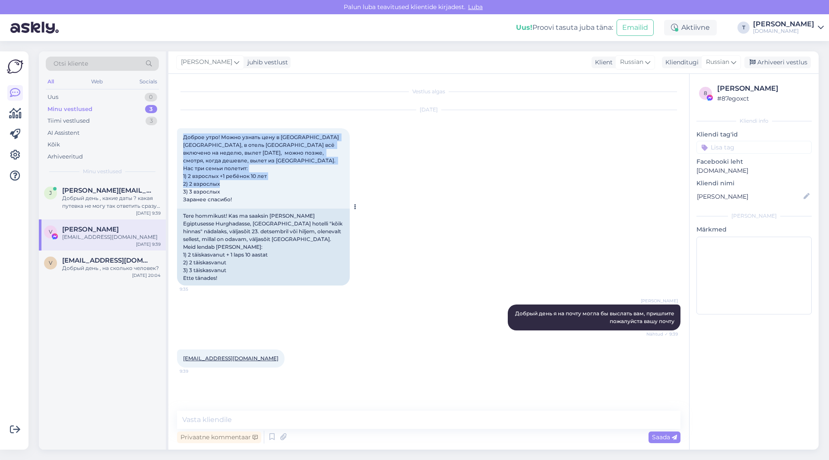 This screenshot has width=829, height=460. What do you see at coordinates (71, 63) in the screenshot?
I see `span: Otsi kliente` at bounding box center [71, 63].